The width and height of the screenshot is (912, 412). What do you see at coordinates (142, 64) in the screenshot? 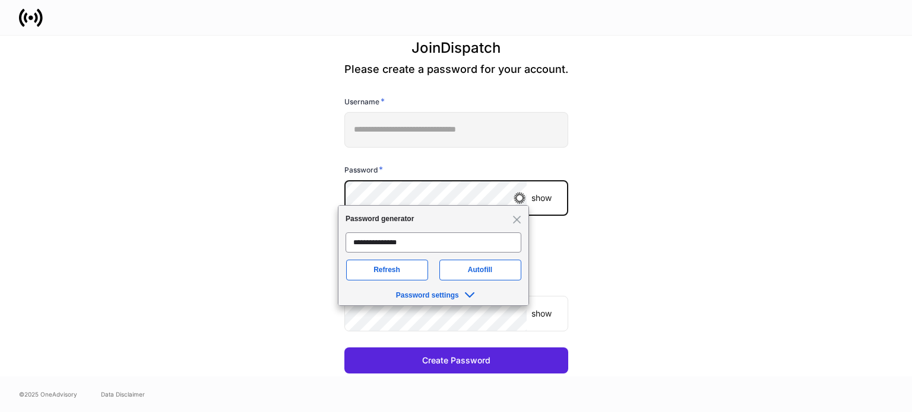
I see `button: Autofill` at bounding box center [142, 64].